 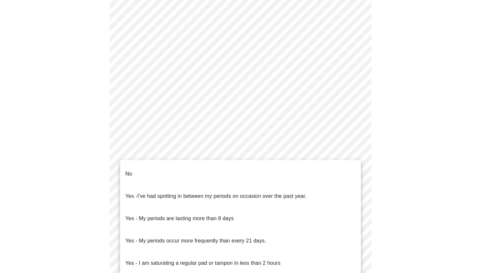 What do you see at coordinates (129, 174) in the screenshot?
I see `p: No` at bounding box center [129, 174].